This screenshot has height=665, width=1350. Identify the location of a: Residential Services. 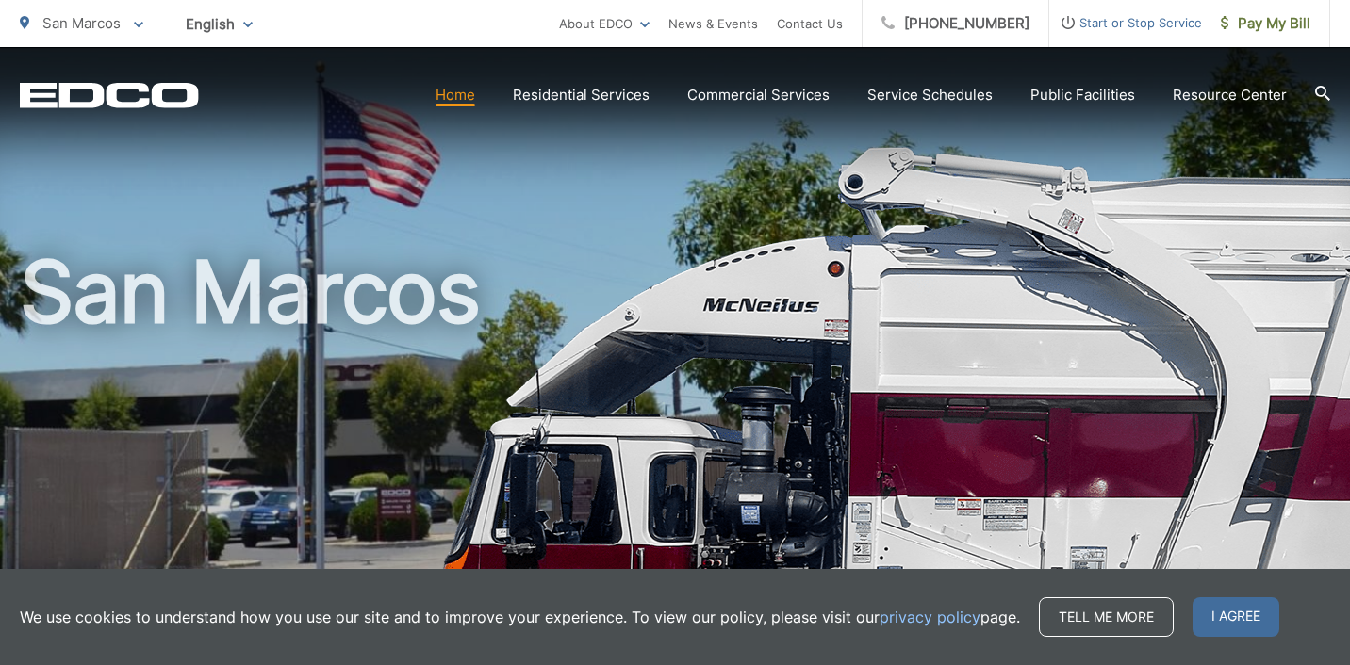
(581, 95).